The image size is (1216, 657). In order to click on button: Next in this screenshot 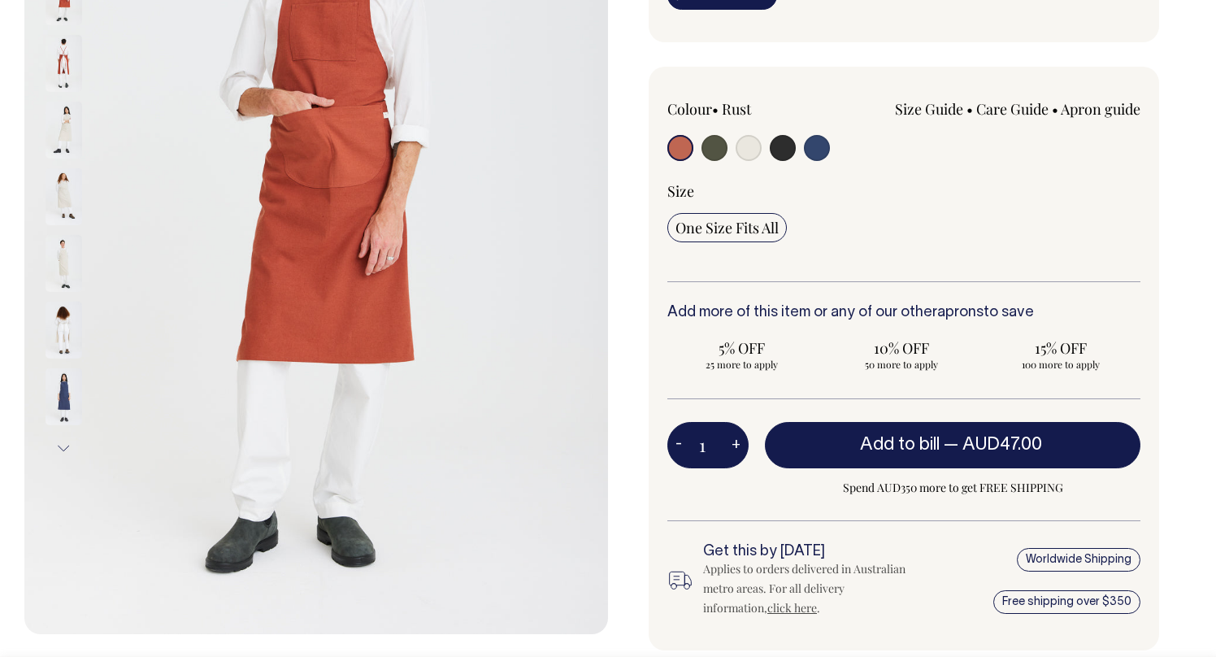, I will do `click(63, 448)`.